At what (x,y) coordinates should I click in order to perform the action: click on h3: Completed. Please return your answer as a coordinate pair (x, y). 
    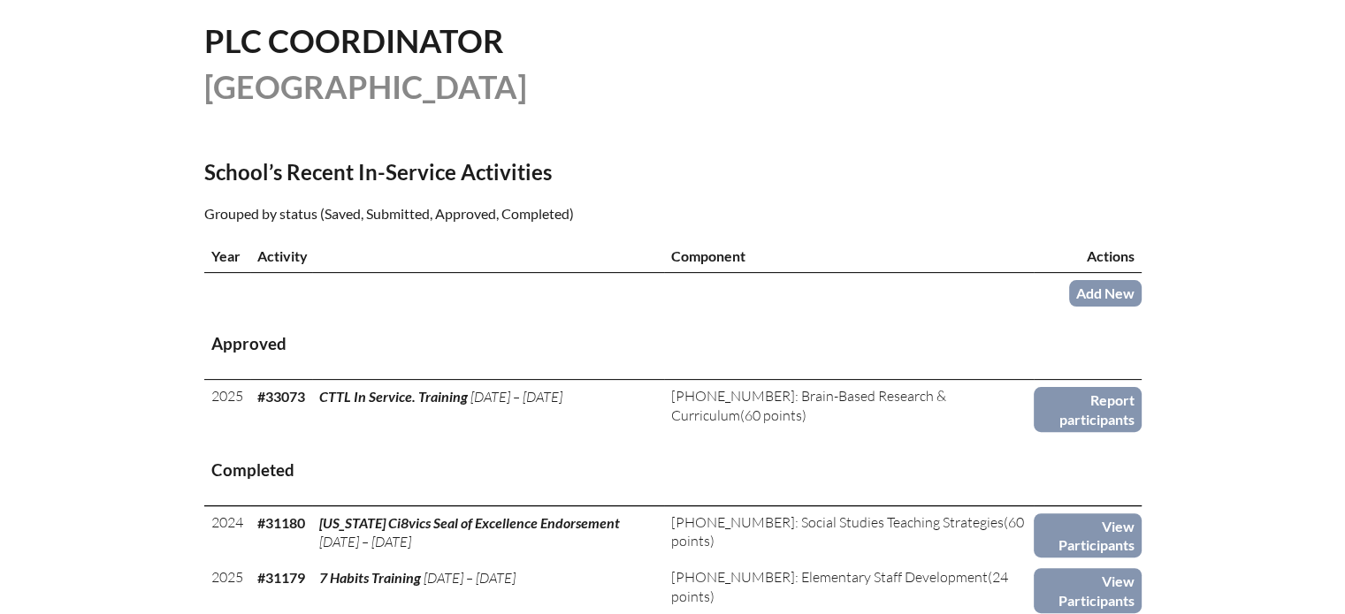
    Looking at the image, I should click on (673, 470).